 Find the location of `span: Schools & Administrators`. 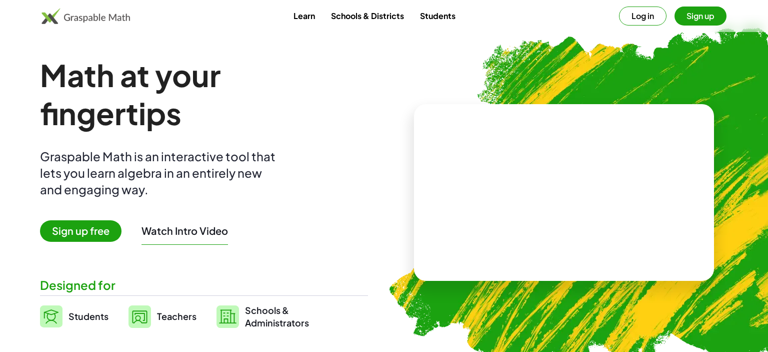

span: Schools & Administrators is located at coordinates (277, 316).